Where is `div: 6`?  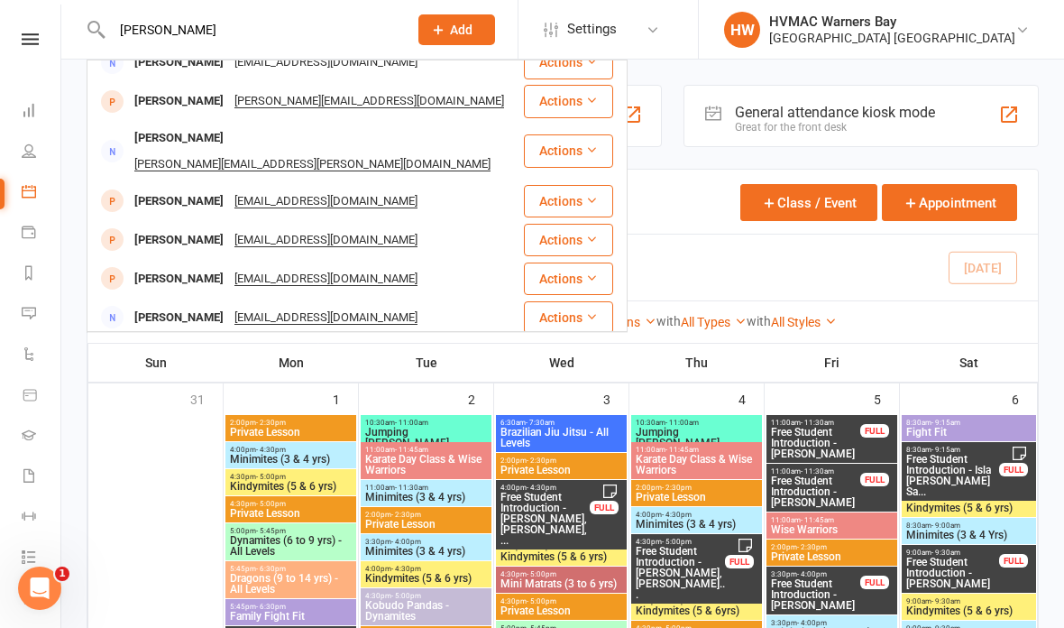
div: 6 is located at coordinates (1024, 398).